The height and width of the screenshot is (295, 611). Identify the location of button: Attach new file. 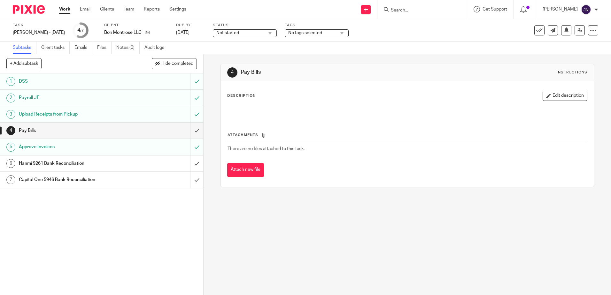
(245, 170).